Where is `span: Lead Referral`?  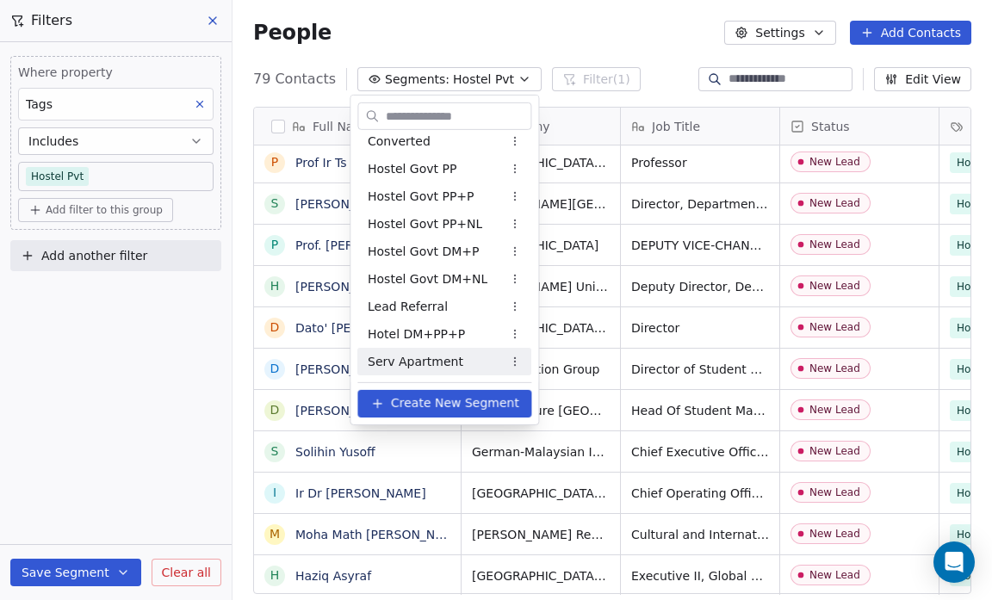 span: Lead Referral is located at coordinates (407, 306).